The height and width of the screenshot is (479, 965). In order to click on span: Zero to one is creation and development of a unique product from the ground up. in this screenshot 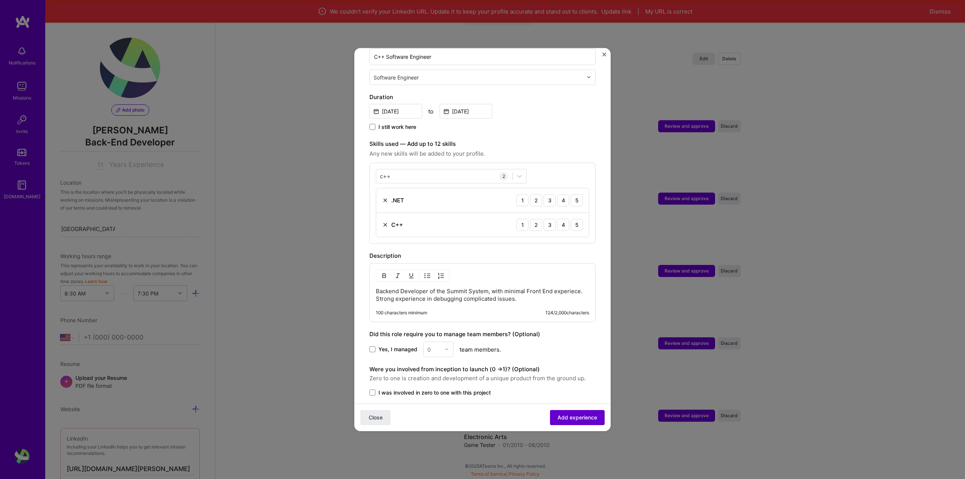, I will do `click(482, 378)`.